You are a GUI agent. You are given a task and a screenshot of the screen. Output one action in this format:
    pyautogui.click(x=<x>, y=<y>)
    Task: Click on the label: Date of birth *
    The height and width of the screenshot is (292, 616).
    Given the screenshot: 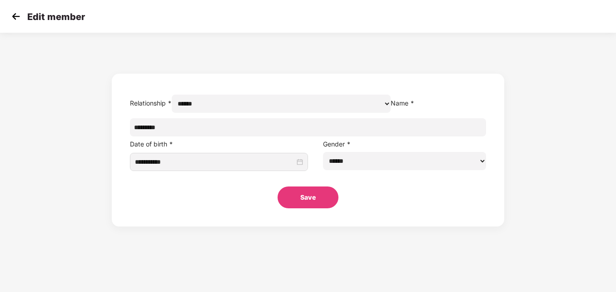 What is the action you would take?
    pyautogui.click(x=151, y=144)
    